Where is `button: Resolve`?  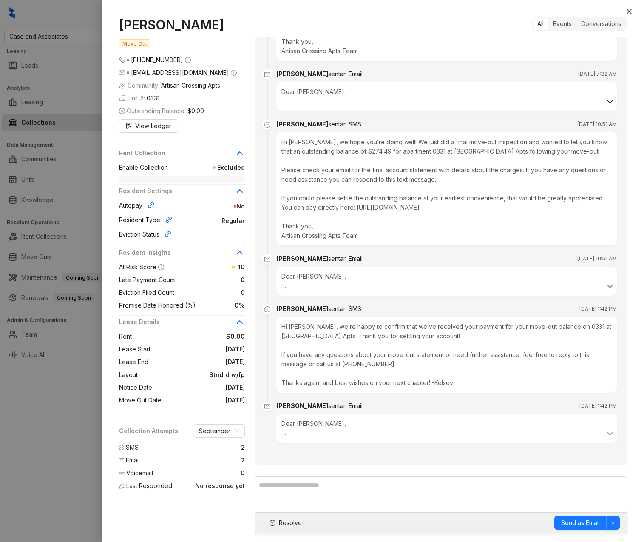 button: Resolve is located at coordinates (286, 523).